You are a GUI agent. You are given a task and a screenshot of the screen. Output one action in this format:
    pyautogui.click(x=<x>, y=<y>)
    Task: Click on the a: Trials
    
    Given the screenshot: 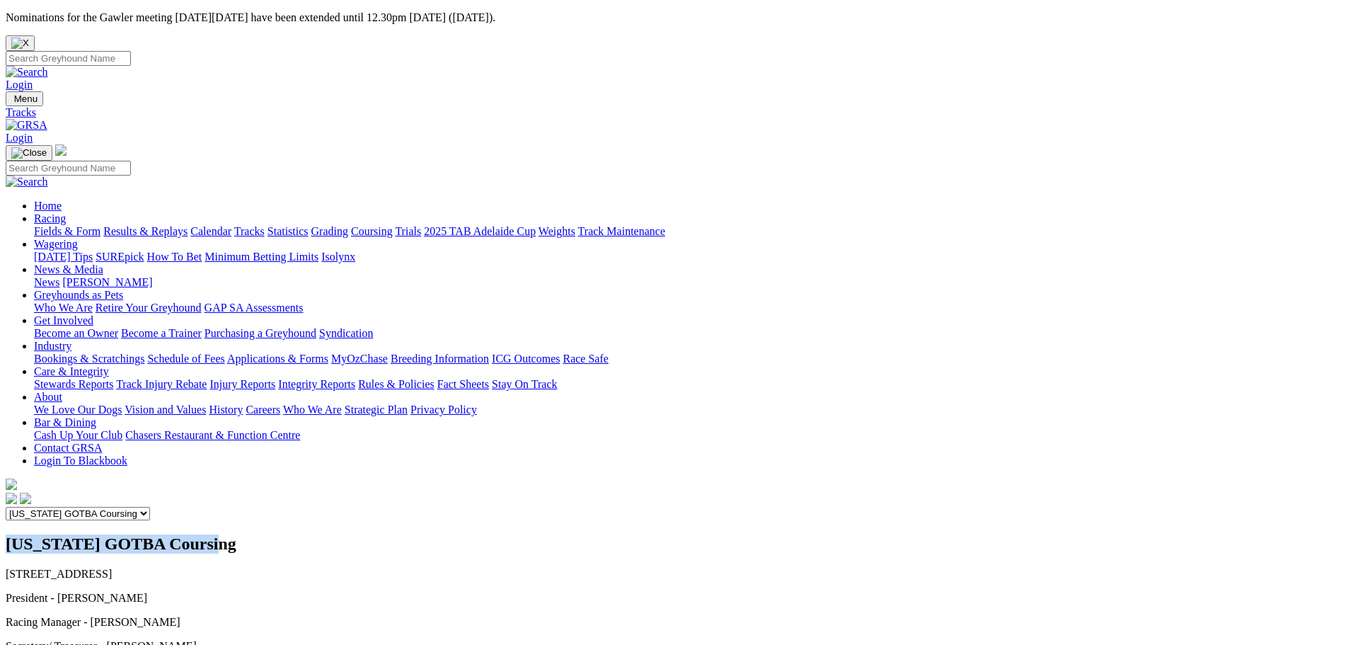 What is the action you would take?
    pyautogui.click(x=408, y=231)
    